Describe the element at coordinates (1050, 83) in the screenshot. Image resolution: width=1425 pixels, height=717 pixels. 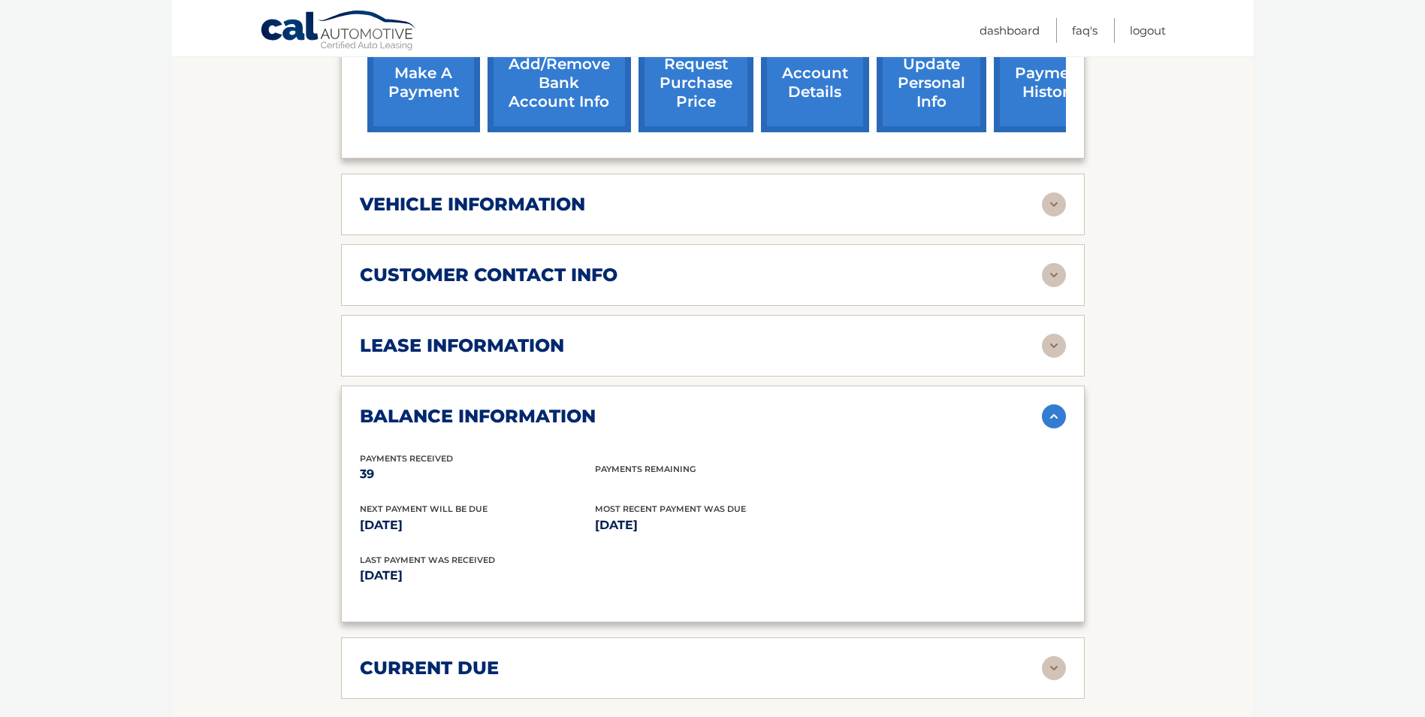
I see `a: payment history` at that location.